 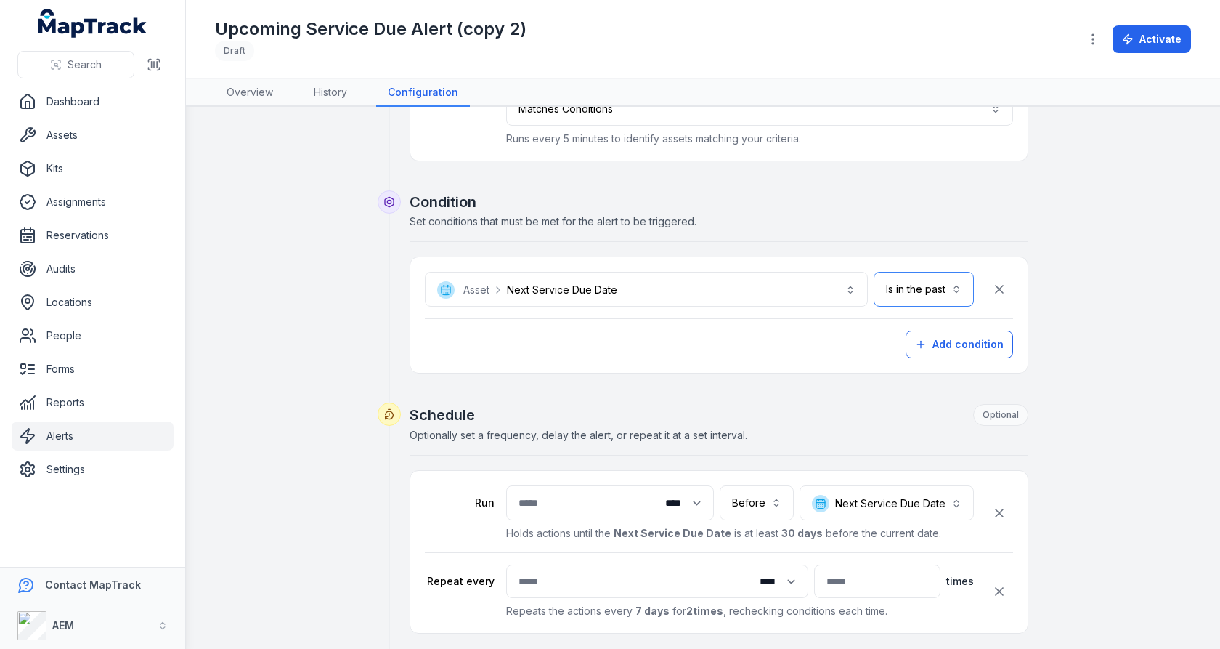 What do you see at coordinates (92, 269) in the screenshot?
I see `a: Audits` at bounding box center [92, 269].